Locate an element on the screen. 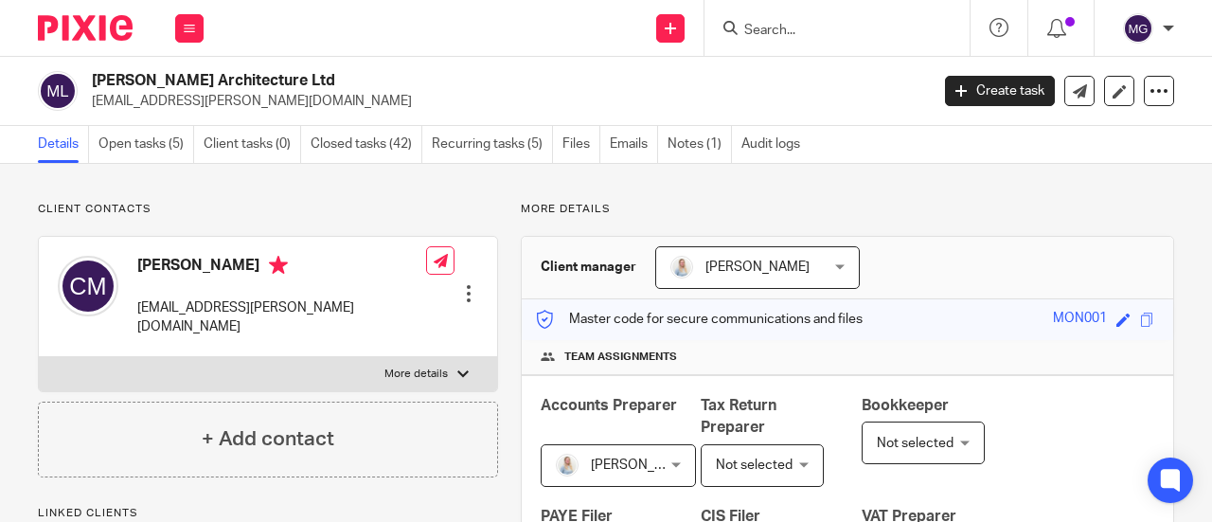 The width and height of the screenshot is (1212, 522). span: Tax Return Preparer is located at coordinates (738, 416).